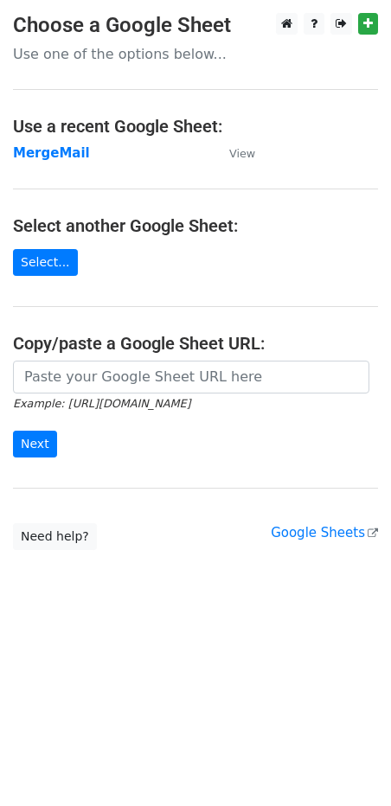 This screenshot has width=391, height=806. What do you see at coordinates (45, 262) in the screenshot?
I see `a: Select...` at bounding box center [45, 262].